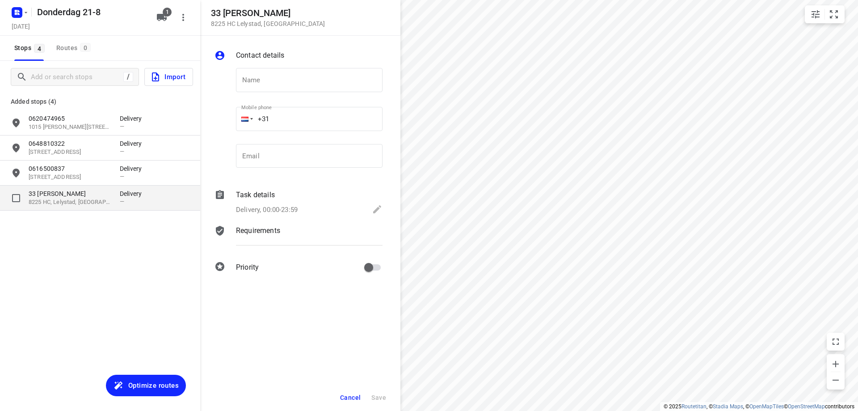 This screenshot has height=411, width=858. What do you see at coordinates (299, 203) in the screenshot?
I see `div: Task detailsDelivery, 00:00-23:59` at bounding box center [299, 203].